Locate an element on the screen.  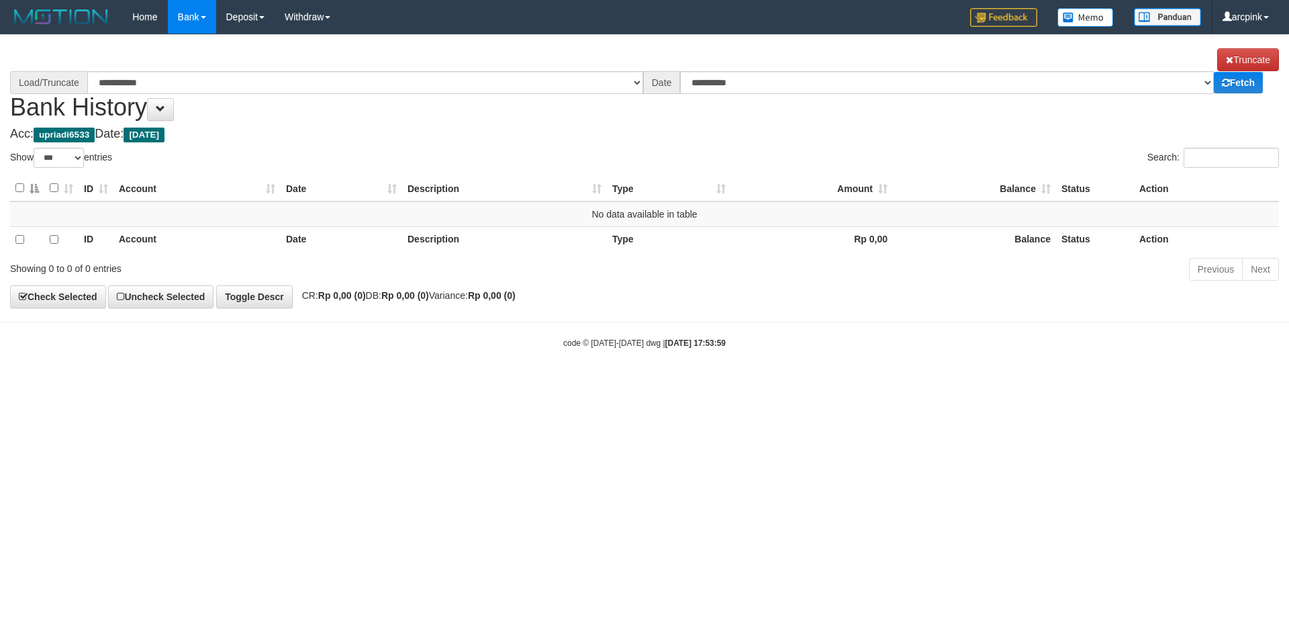
a: Toggle Descr is located at coordinates (255, 297).